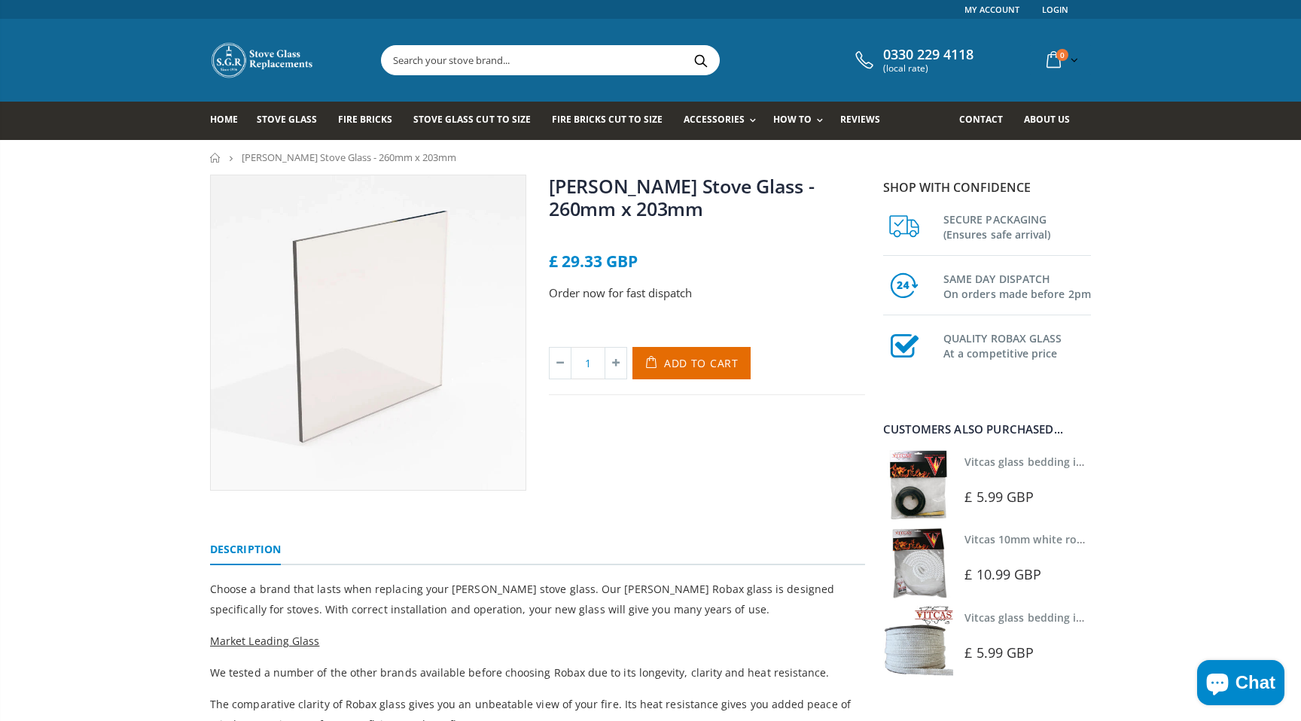 This screenshot has width=1301, height=721. Describe the element at coordinates (224, 119) in the screenshot. I see `span: Home` at that location.